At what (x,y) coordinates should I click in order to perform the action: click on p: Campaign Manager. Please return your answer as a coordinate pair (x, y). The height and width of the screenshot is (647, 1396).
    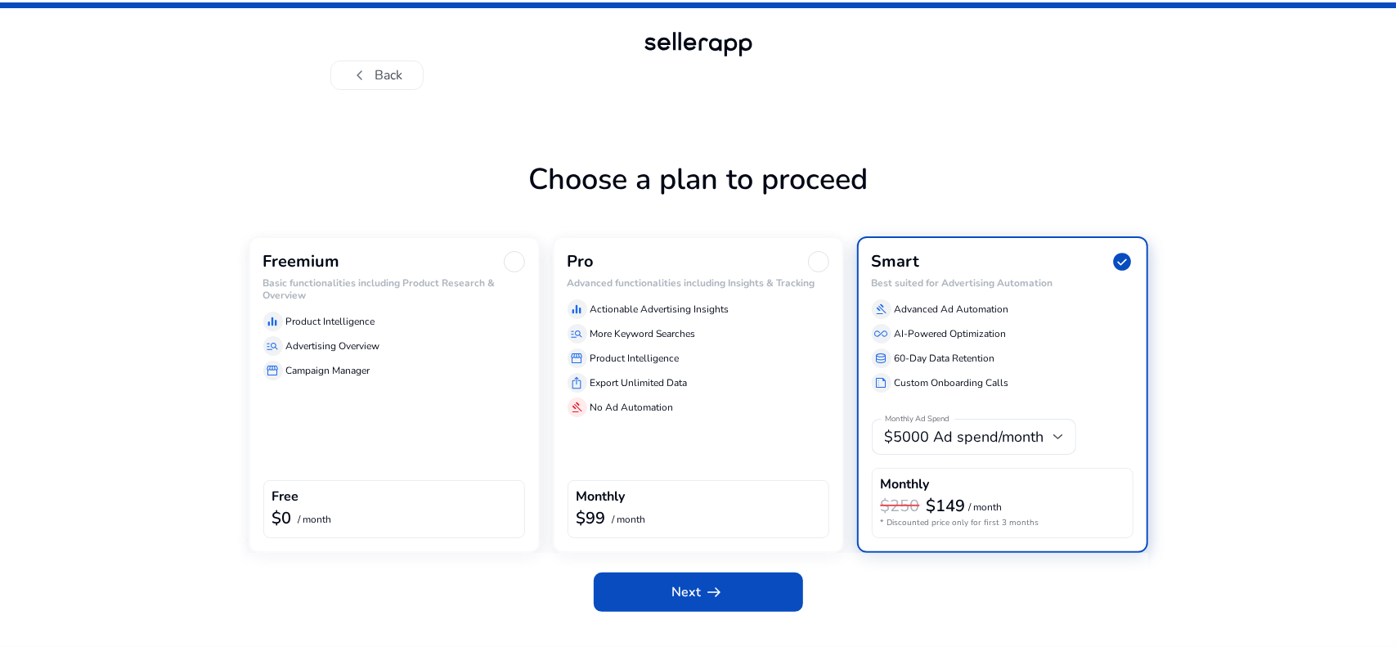
    Looking at the image, I should click on (328, 371).